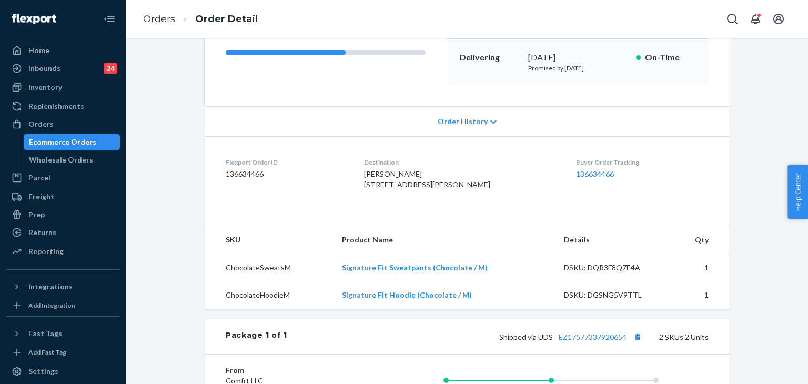 The width and height of the screenshot is (808, 384). Describe the element at coordinates (406, 294) in the screenshot. I see `a: Signature Fit Hoodie (Chocolate / M)` at that location.